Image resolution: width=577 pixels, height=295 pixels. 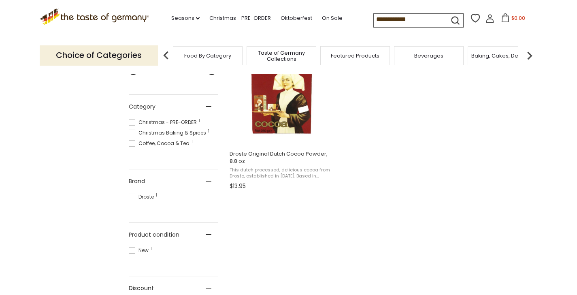 What do you see at coordinates (281, 56) in the screenshot?
I see `a: Taste of Germany Collections` at bounding box center [281, 56].